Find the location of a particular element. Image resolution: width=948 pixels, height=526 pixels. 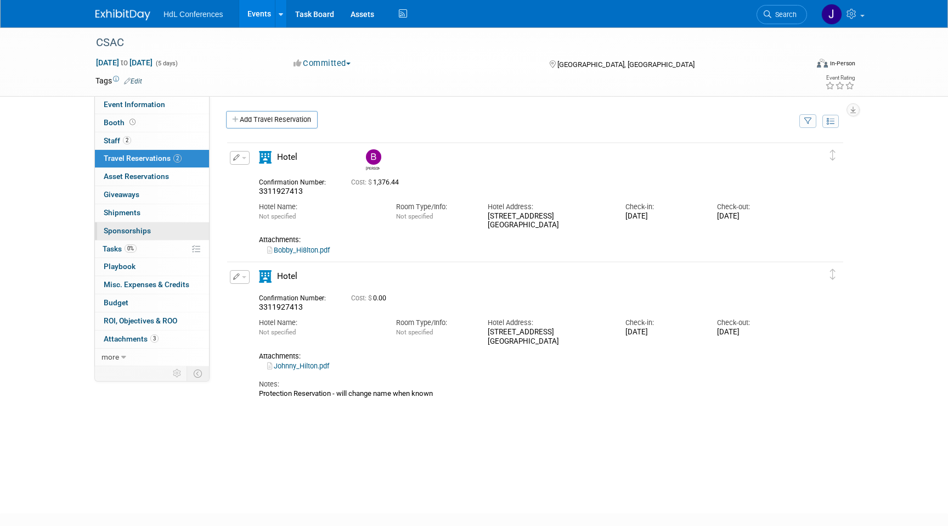

span: 0% is located at coordinates (131, 248).